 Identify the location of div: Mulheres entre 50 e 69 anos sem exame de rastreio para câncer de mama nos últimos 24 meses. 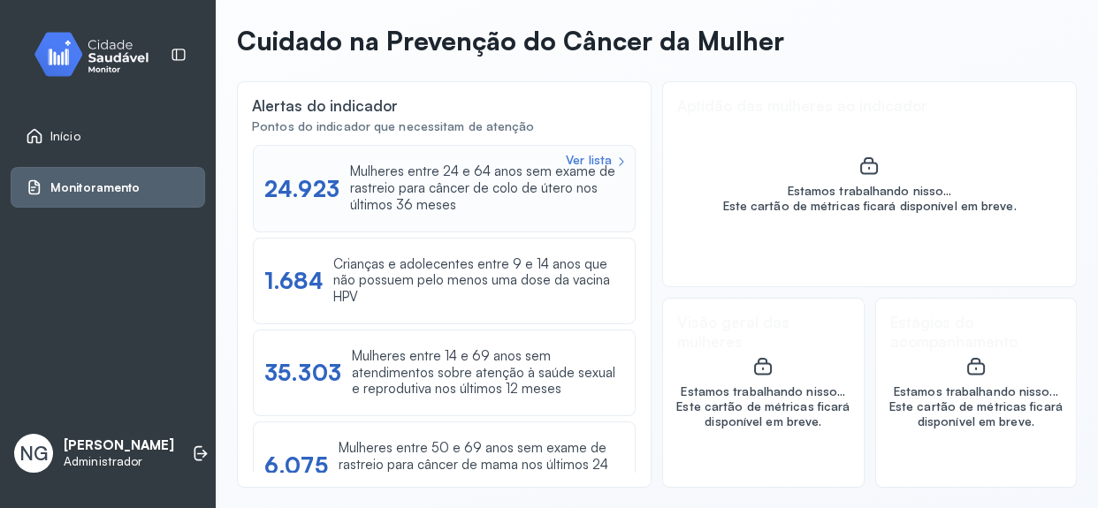
(481, 465).